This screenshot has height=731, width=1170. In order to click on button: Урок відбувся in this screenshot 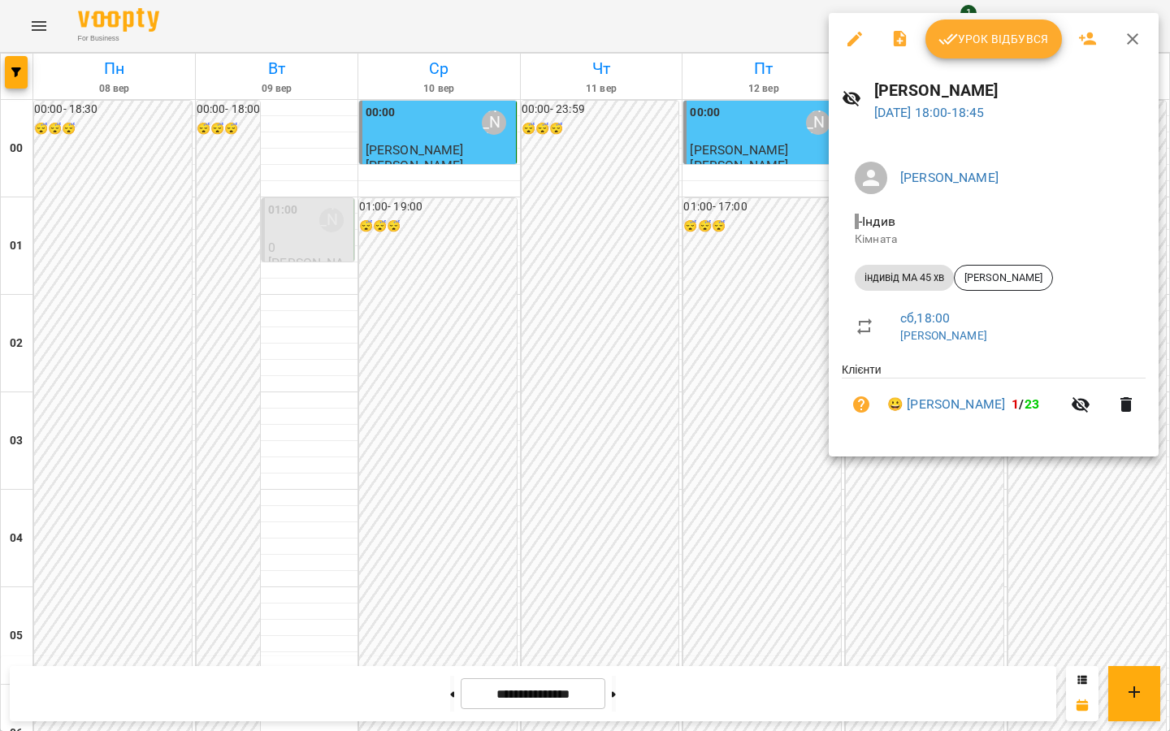, I will do `click(994, 39)`.